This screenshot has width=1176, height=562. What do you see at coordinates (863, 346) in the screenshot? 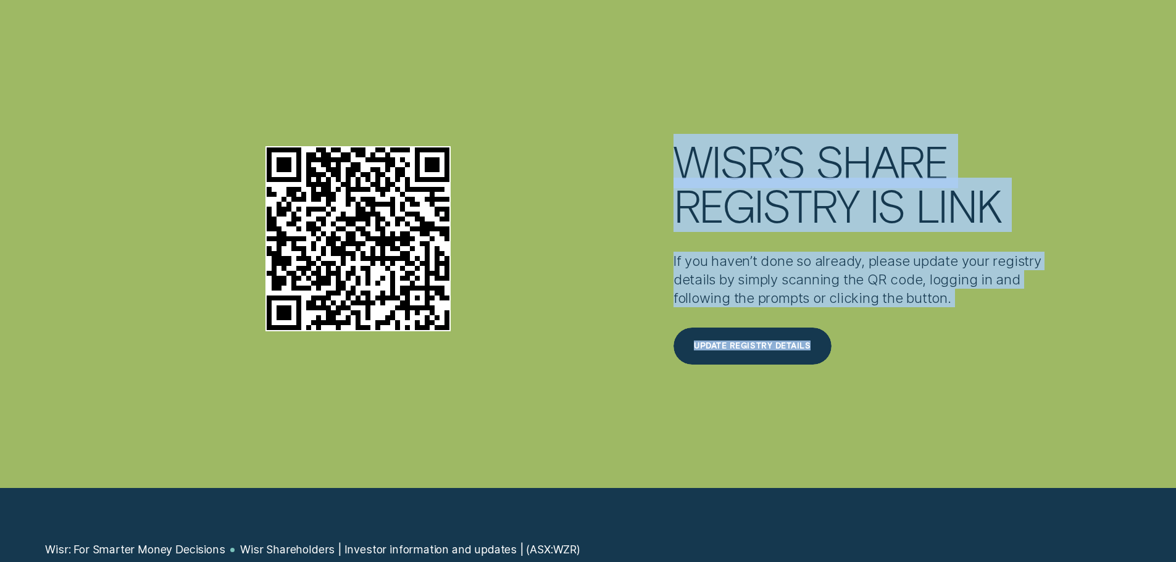
I see `a: Update Registry Details` at bounding box center [863, 346].